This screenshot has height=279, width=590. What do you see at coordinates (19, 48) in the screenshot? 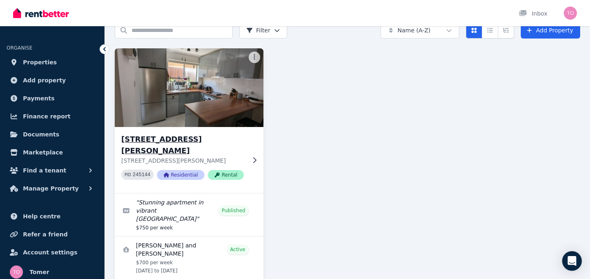
I see `span: ORGANISE` at bounding box center [19, 48].